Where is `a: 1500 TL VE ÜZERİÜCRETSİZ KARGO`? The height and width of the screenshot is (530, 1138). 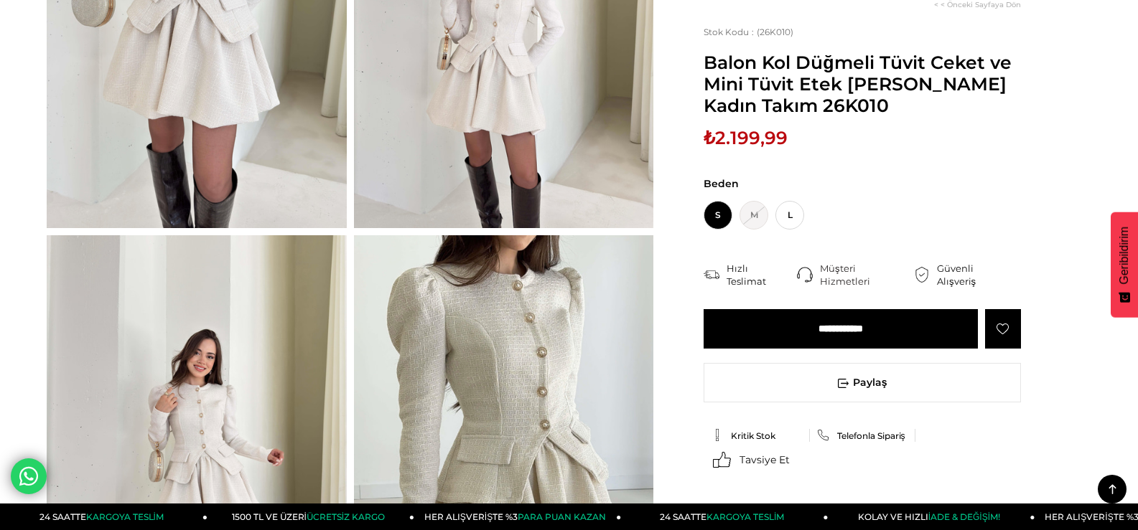
a: 1500 TL VE ÜZERİÜCRETSİZ KARGO is located at coordinates (311, 517).